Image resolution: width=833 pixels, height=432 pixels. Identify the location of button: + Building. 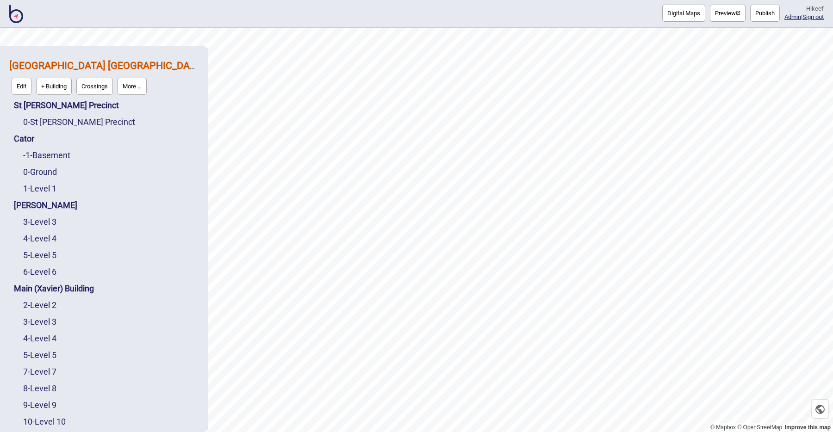
(54, 86).